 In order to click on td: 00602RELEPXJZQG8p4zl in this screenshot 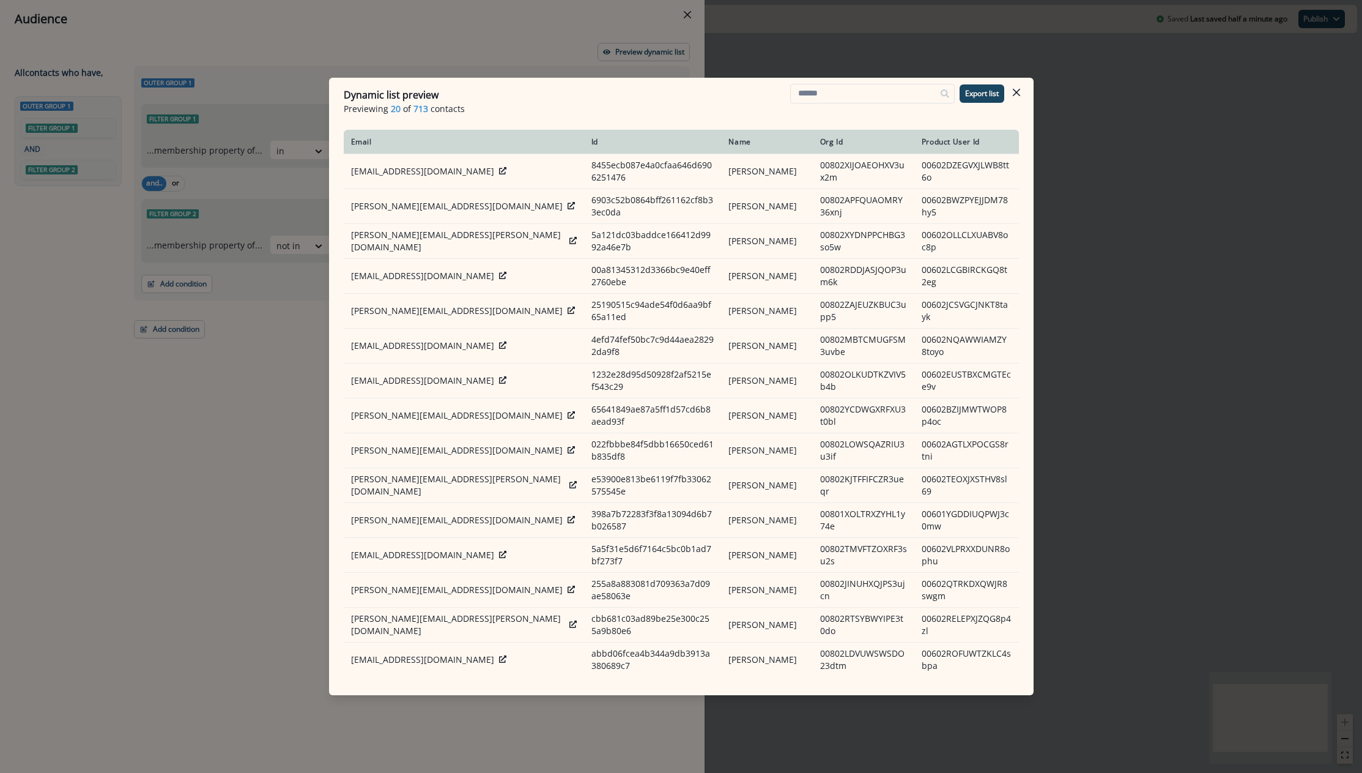, I will do `click(966, 624)`.